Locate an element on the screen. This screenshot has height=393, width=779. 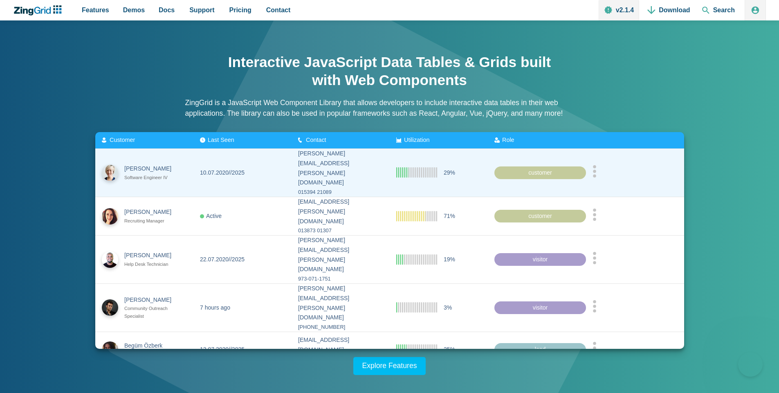
span: 3% is located at coordinates (448, 307).